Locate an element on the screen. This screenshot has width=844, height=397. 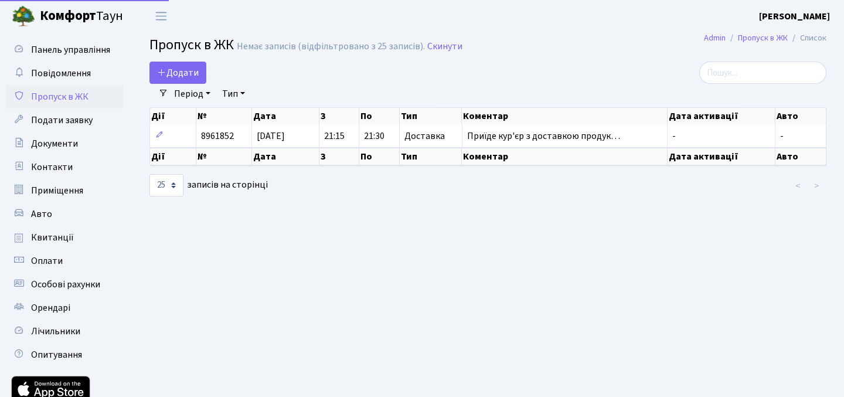
a: Особові рахунки is located at coordinates (64, 284).